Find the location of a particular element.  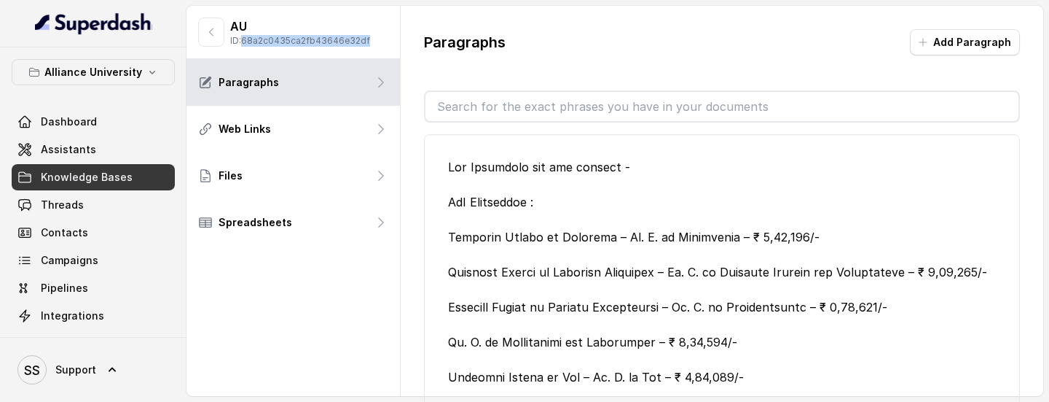

p: Web Links is located at coordinates (245, 129).